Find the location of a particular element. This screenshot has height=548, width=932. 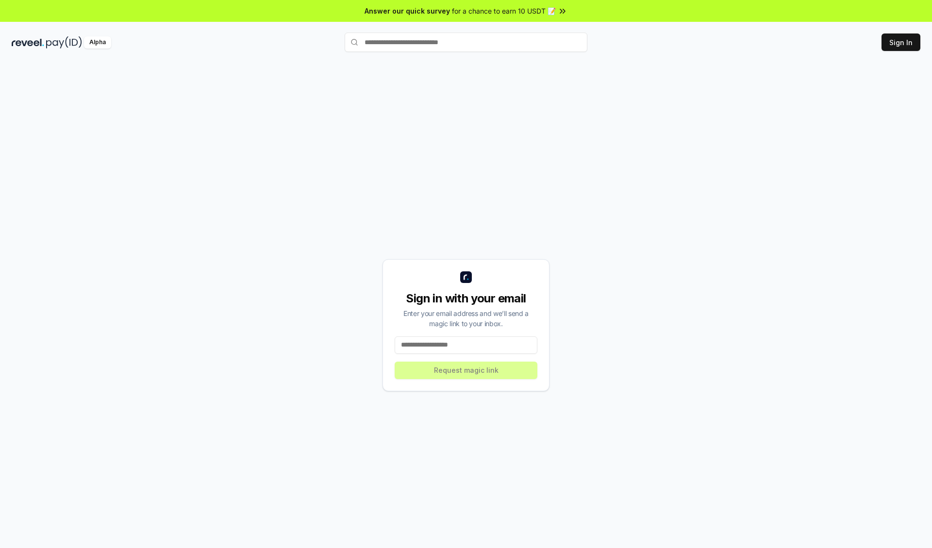

img: pay_id is located at coordinates (64, 42).